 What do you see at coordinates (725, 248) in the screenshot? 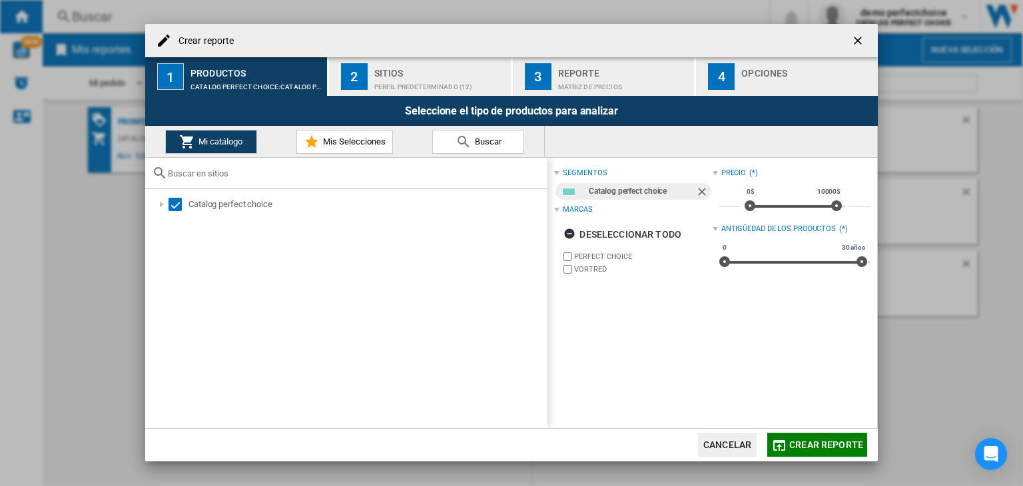
I see `span: 0` at bounding box center [725, 248].